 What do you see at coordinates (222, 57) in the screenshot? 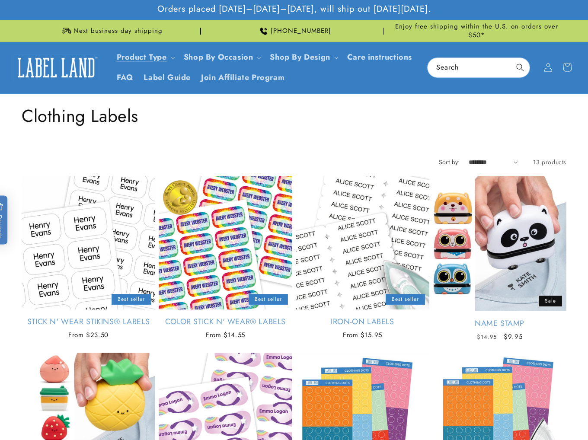
I see `summary: Shop By Occasion` at bounding box center [222, 57].